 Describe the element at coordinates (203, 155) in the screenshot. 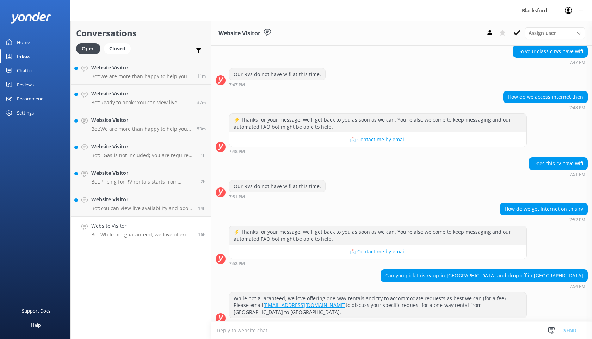

I see `span: Aug 27 2025 10:30am (UTC -06:00) America/Chihuahua` at that location.